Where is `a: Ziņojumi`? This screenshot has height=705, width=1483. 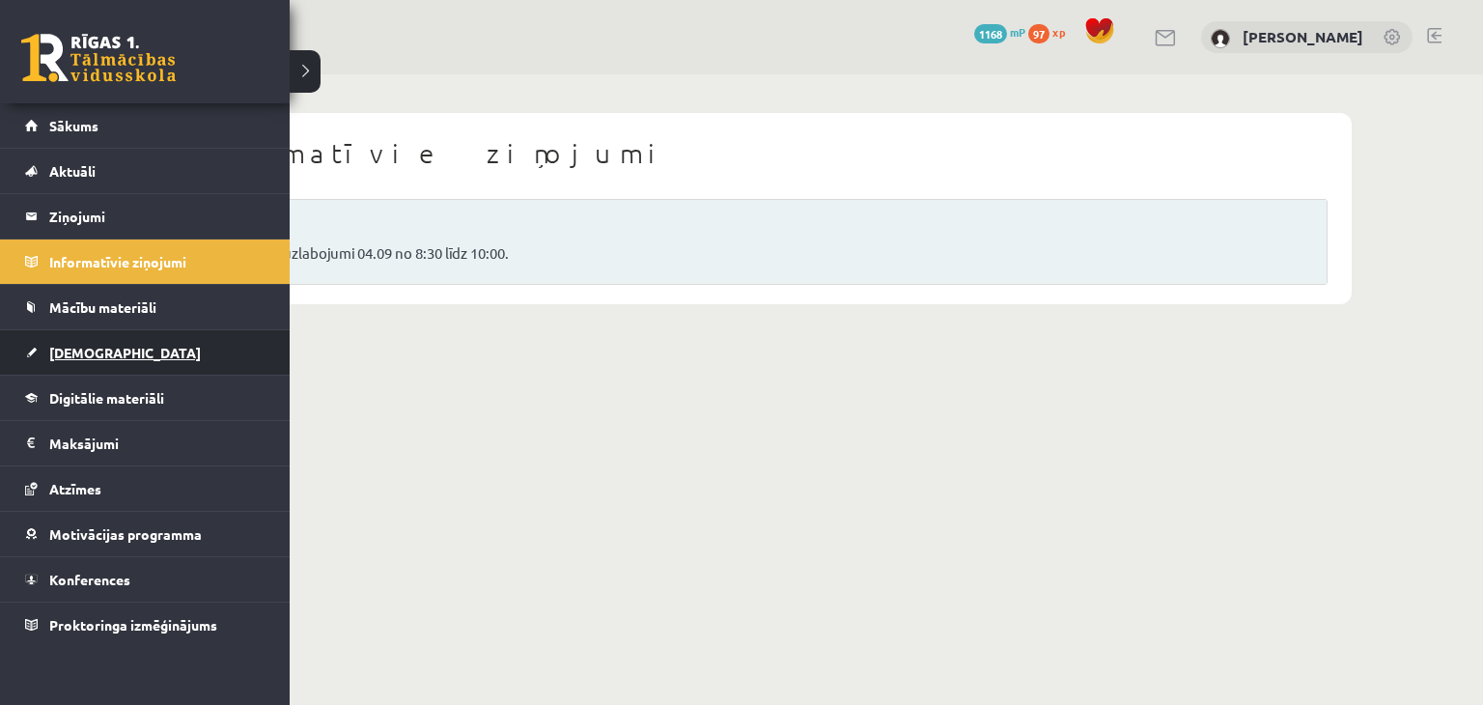
a: Ziņojumi is located at coordinates (145, 216).